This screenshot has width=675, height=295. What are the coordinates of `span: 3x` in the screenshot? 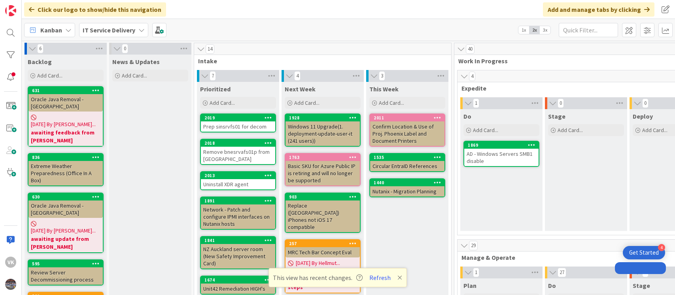 It's located at (545, 30).